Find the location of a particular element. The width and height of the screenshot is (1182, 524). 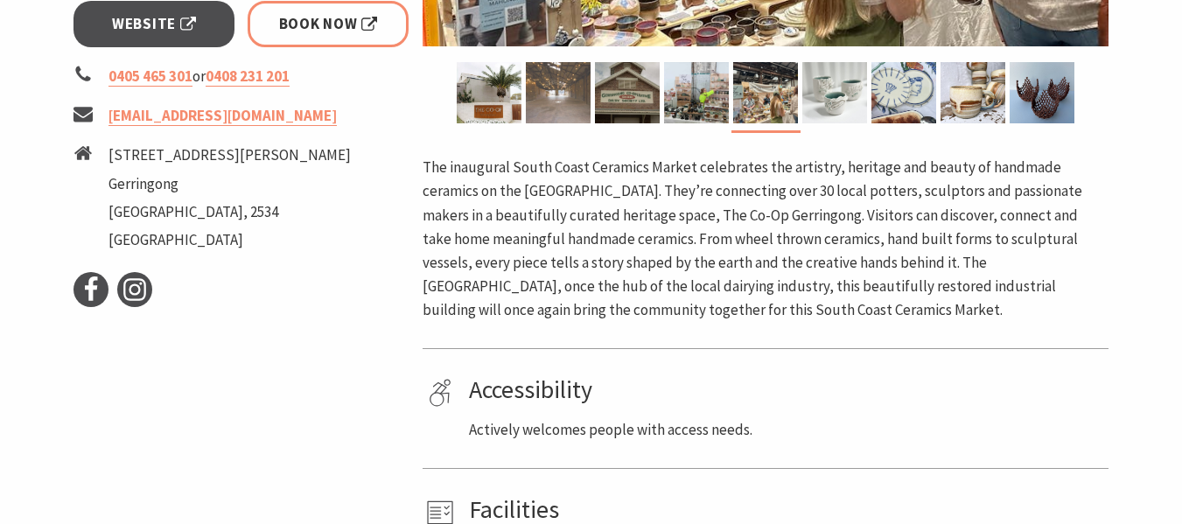

a: 0405 465 301 is located at coordinates (151, 76).